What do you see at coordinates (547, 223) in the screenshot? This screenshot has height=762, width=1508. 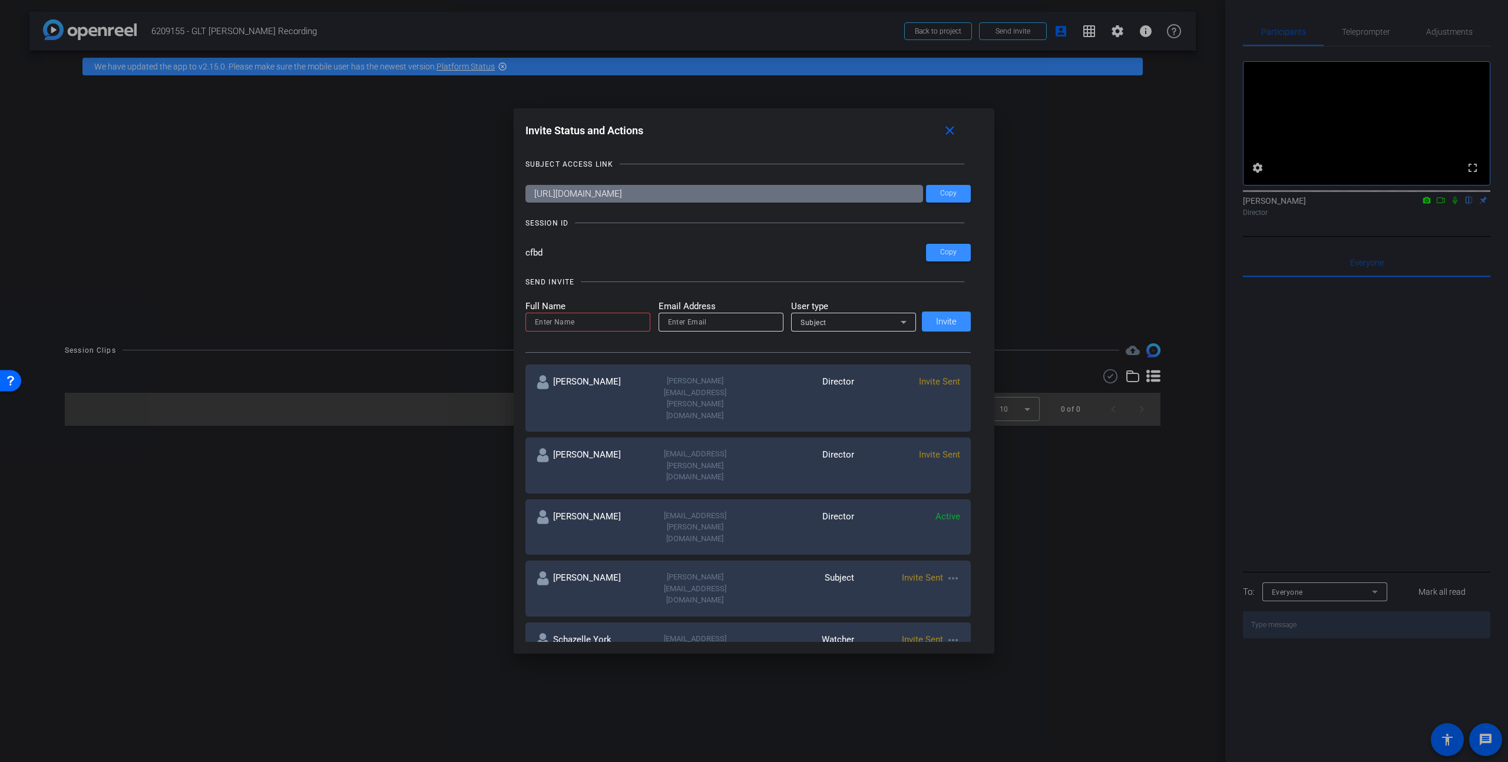 I see `div: SESSION ID` at bounding box center [547, 223].